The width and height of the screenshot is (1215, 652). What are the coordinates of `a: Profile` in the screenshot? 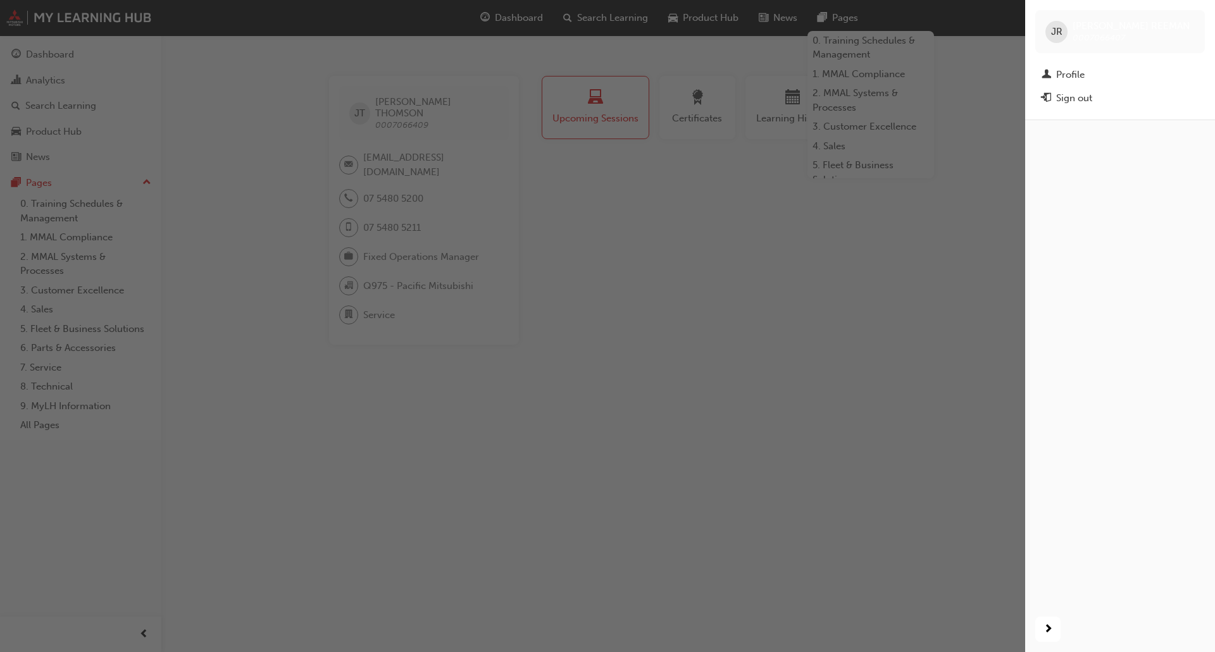 It's located at (1120, 75).